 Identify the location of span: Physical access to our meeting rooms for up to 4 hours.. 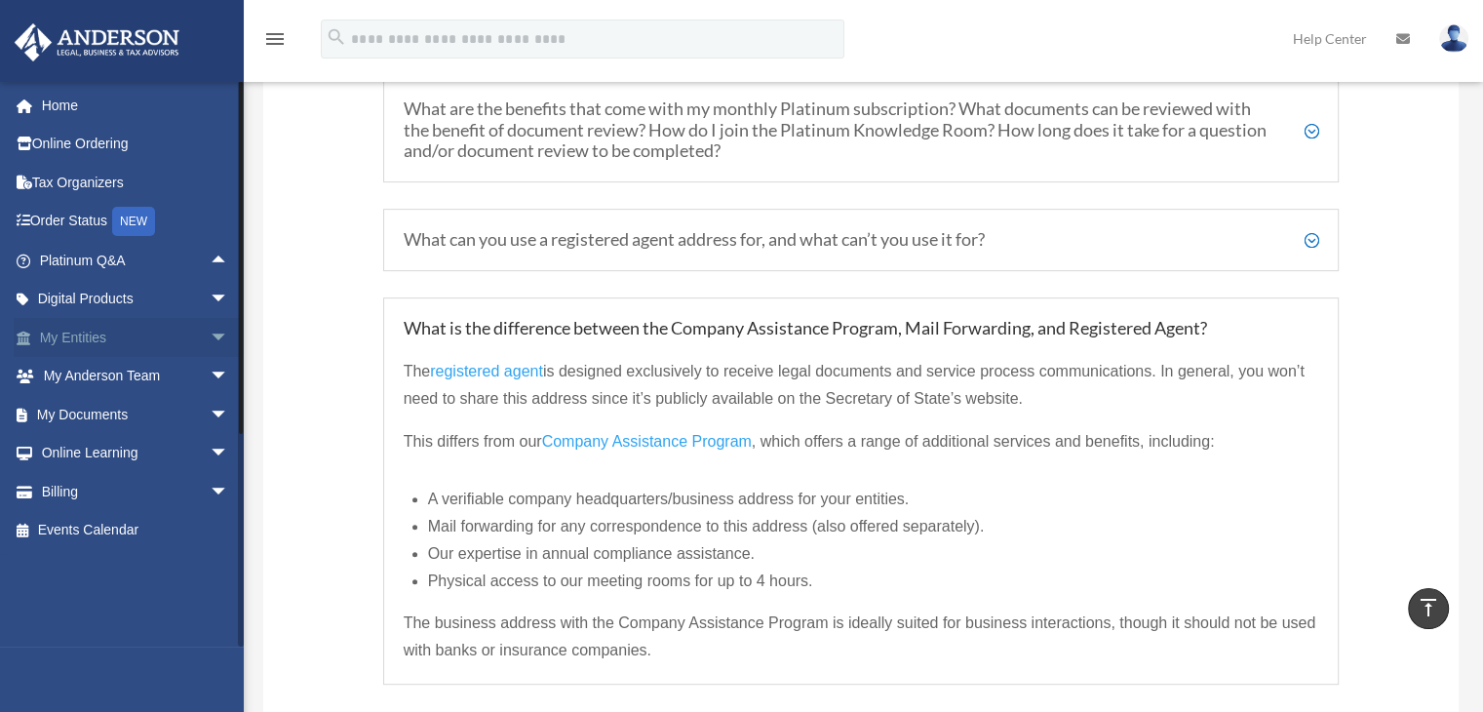
(620, 580).